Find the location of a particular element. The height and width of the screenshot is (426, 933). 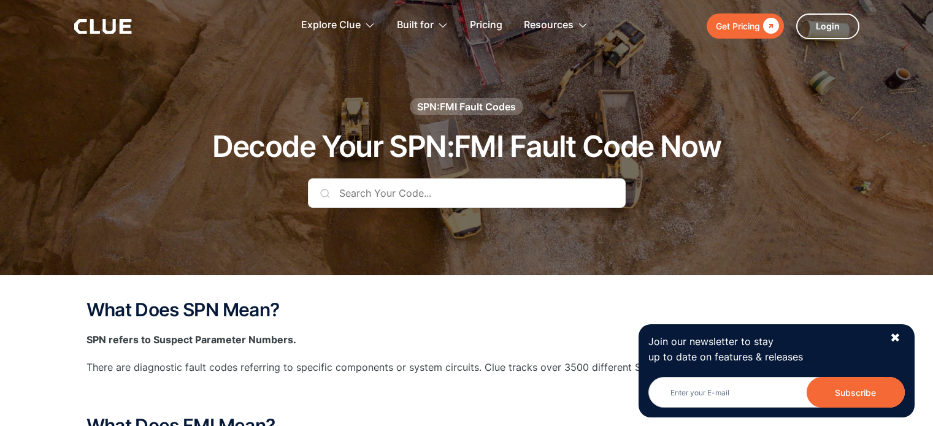

p: Join our newsletter to stay up to date on features & releases is located at coordinates (763, 350).